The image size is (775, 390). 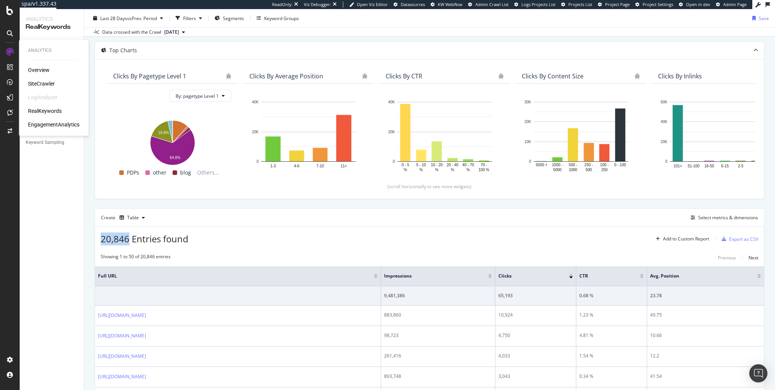 I want to click on div: Overview, so click(x=39, y=70).